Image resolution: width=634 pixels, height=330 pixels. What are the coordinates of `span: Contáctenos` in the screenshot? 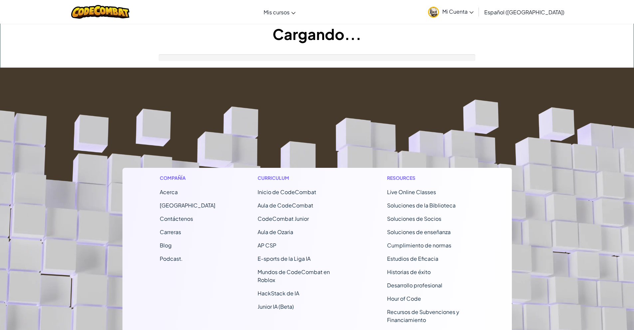 It's located at (176, 218).